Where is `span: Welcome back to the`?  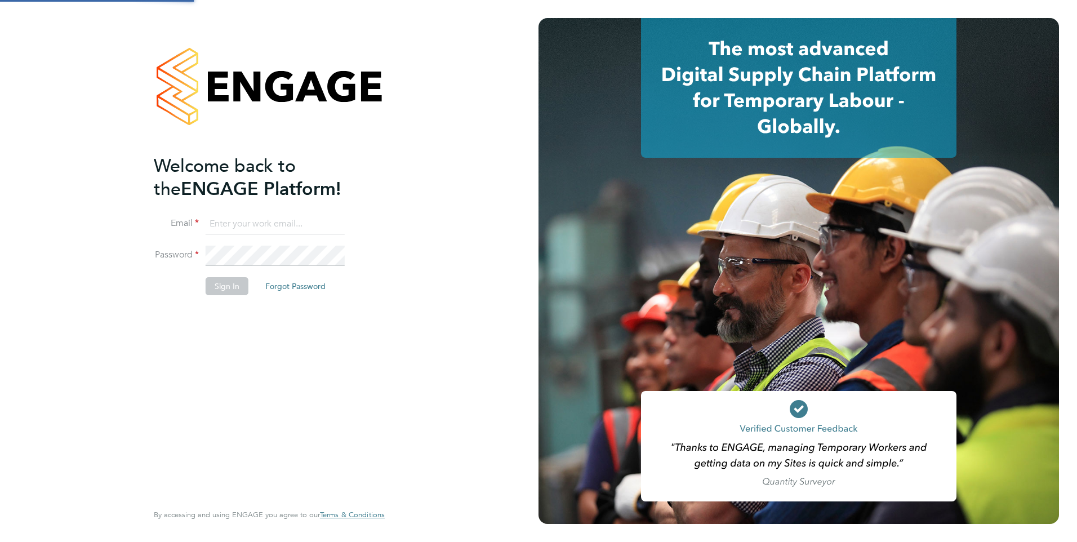 span: Welcome back to the is located at coordinates (225, 177).